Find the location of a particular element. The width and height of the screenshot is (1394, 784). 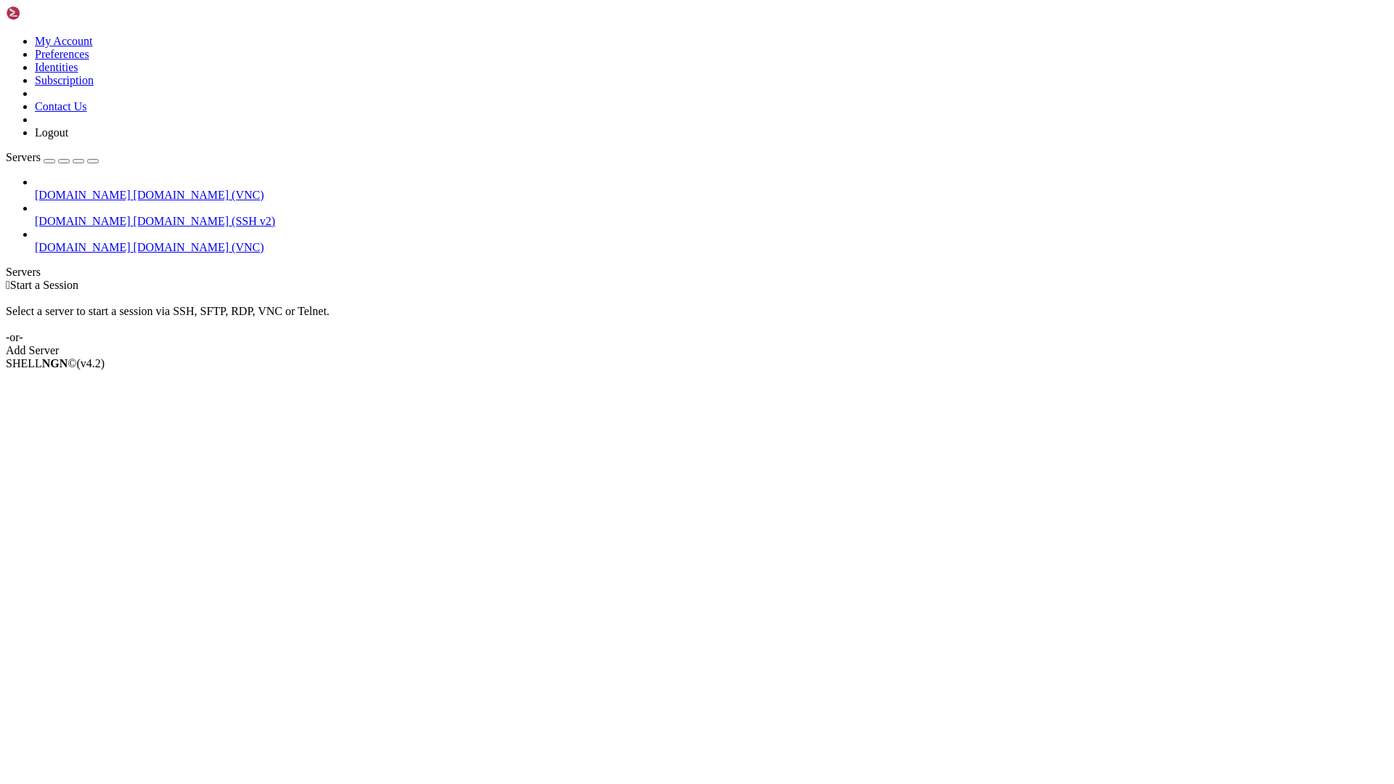

img: Shellngn is located at coordinates (47, 13).